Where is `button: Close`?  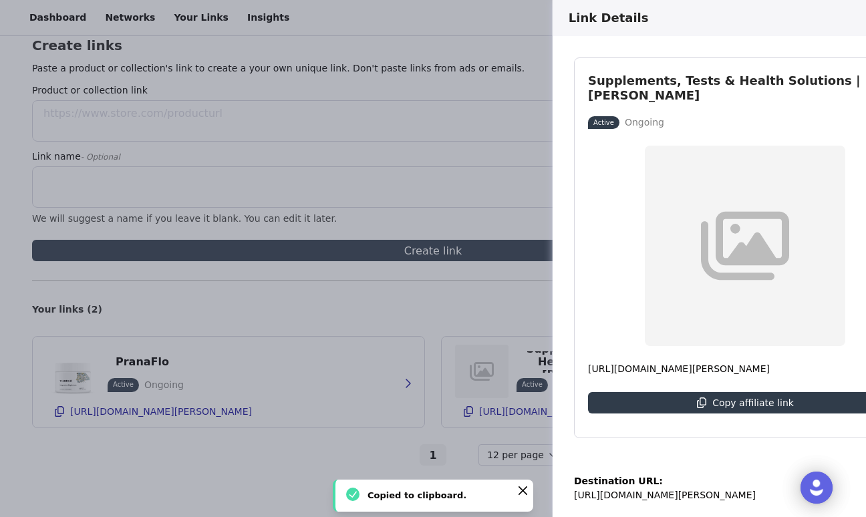
button: Close is located at coordinates (523, 491).